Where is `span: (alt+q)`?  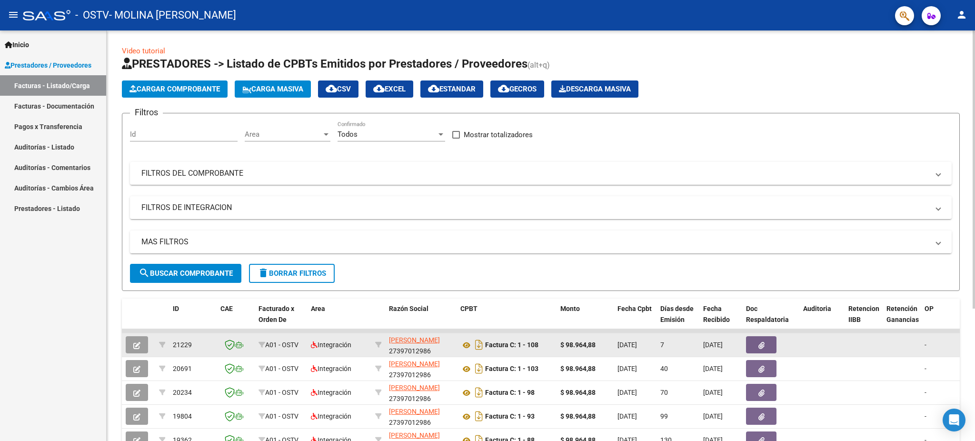
span: (alt+q) is located at coordinates (539, 65).